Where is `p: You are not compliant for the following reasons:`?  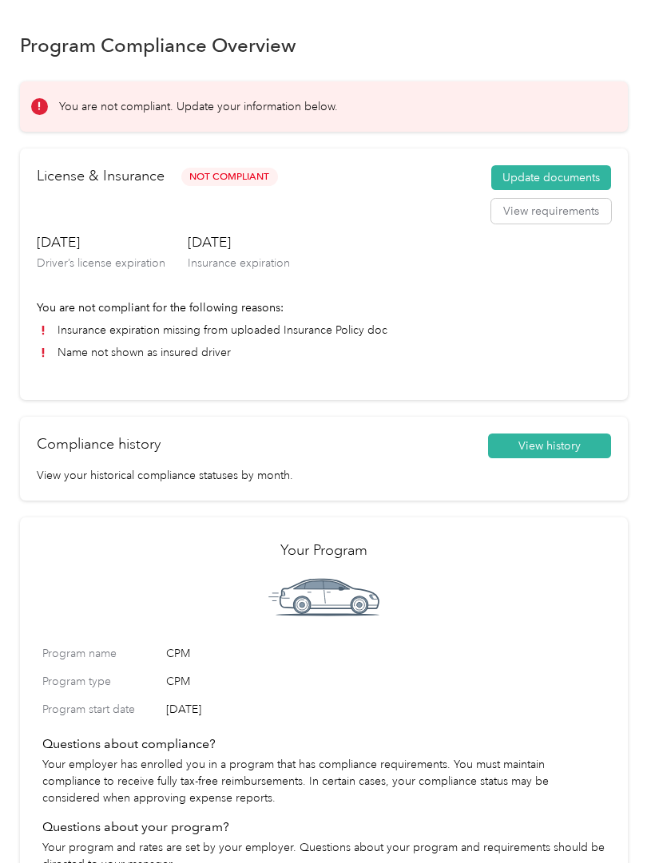
p: You are not compliant for the following reasons: is located at coordinates (323, 307).